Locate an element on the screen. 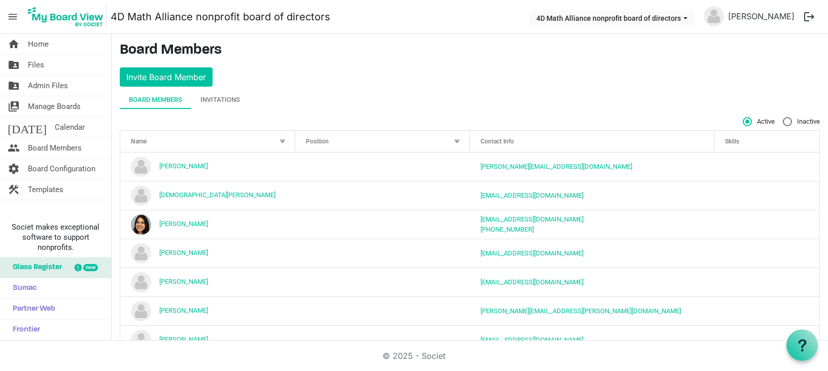  h3: Board Members is located at coordinates (470, 51).